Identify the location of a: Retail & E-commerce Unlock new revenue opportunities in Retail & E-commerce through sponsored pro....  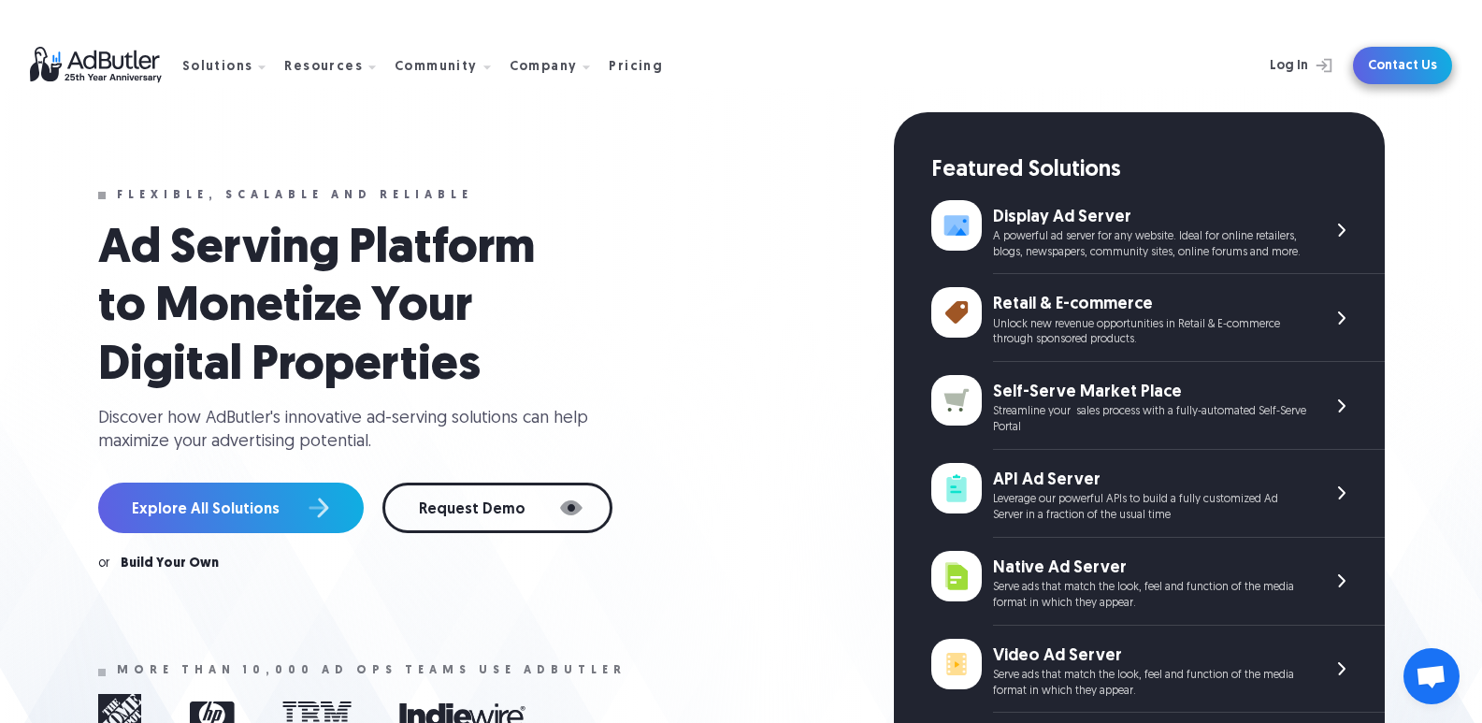
(1158, 318).